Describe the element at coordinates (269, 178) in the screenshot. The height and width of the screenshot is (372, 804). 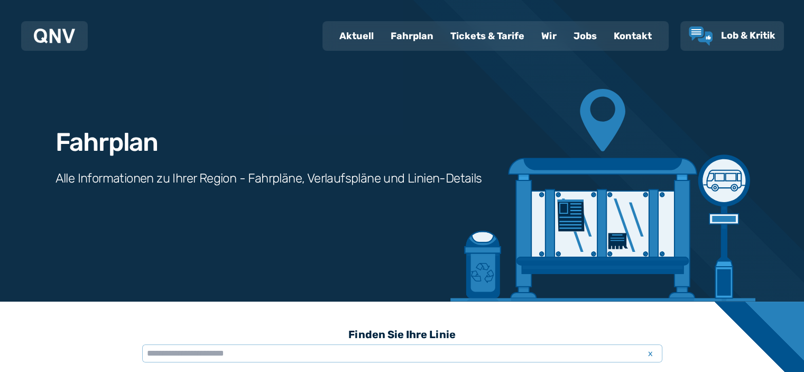
I see `h3: Alle Informationen zu Ihrer Region - Fahrpläne, Verlaufspläne und Linien-Details` at that location.